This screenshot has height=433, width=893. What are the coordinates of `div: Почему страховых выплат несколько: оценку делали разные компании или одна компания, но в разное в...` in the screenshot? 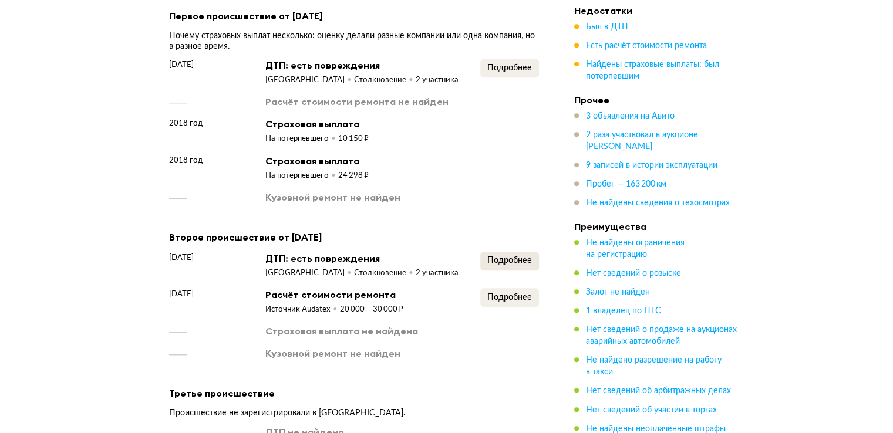 It's located at (354, 41).